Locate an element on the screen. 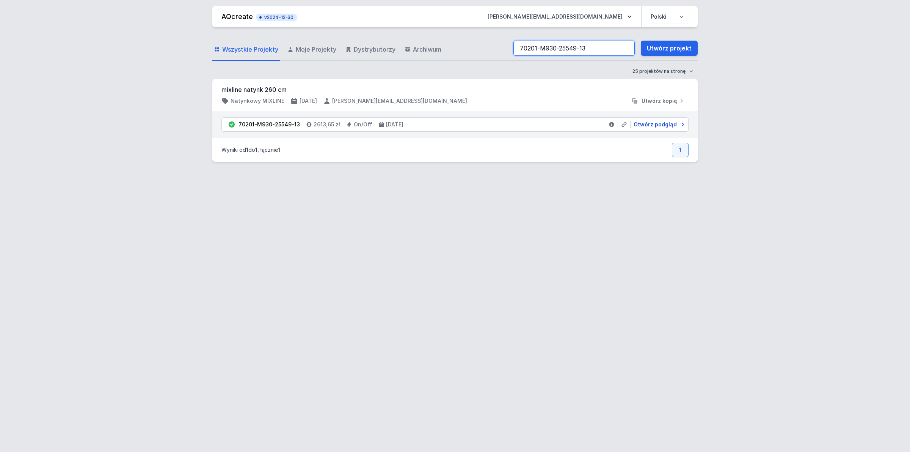 The width and height of the screenshot is (910, 452). p: Wyniki od do , łącznie is located at coordinates (251, 150).